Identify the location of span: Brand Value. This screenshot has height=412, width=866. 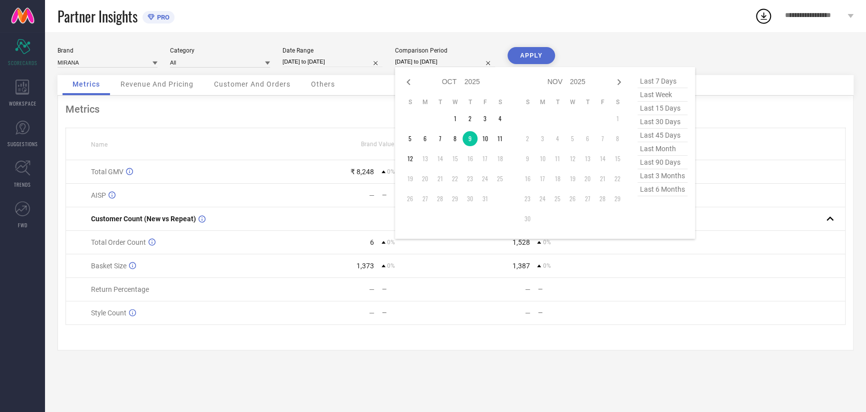
(378, 144).